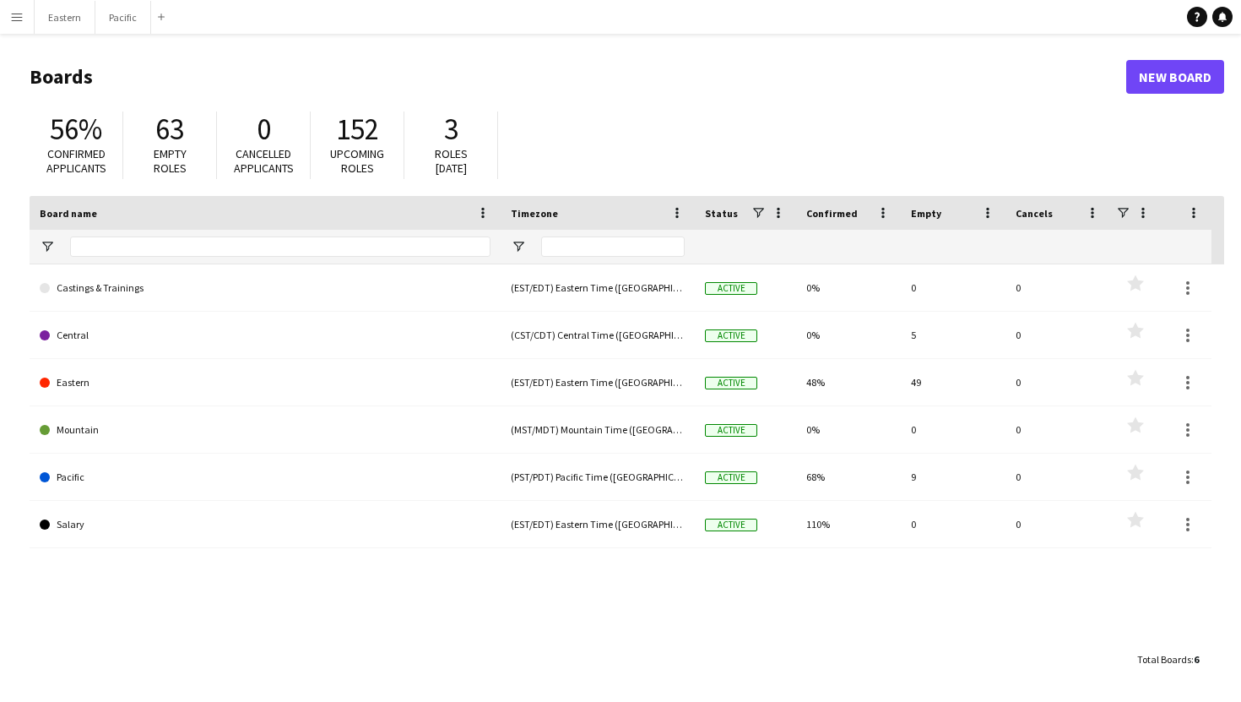 The width and height of the screenshot is (1241, 702). What do you see at coordinates (280, 247) in the screenshot?
I see `input: Board name Filter Input` at bounding box center [280, 247].